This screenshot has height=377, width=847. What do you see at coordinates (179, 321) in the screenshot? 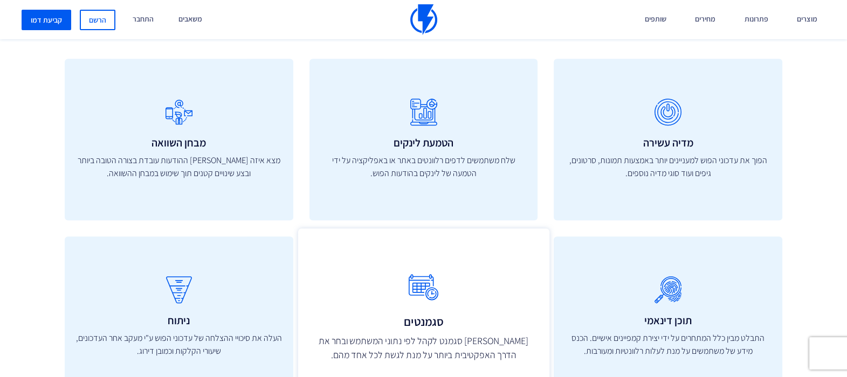
I see `h3: ניתוח` at bounding box center [179, 321].